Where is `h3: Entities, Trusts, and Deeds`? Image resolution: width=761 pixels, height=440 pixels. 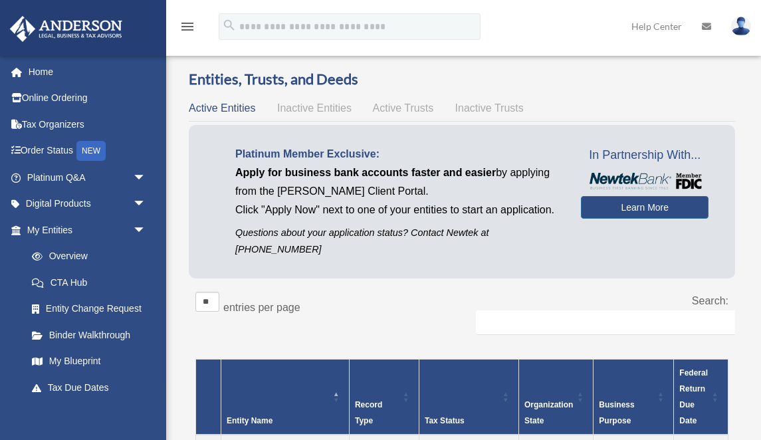 h3: Entities, Trusts, and Deeds is located at coordinates (462, 79).